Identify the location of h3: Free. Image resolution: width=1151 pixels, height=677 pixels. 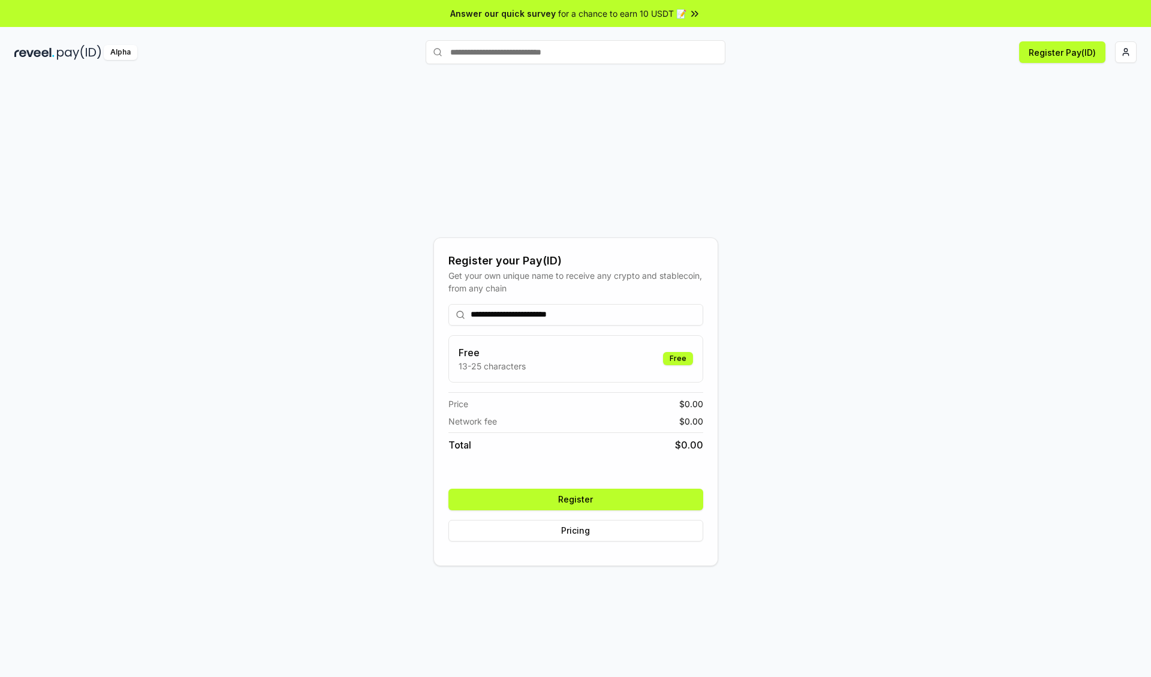
(492, 352).